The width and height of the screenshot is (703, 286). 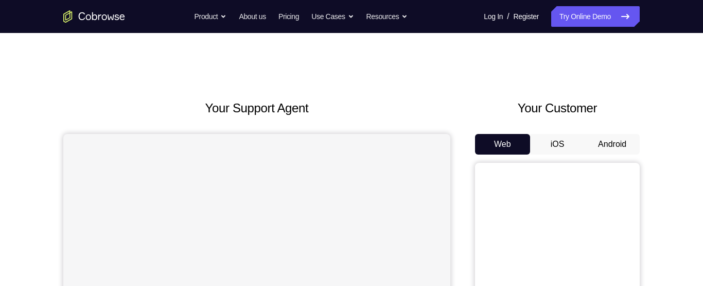 I want to click on a: Try Online Demo, so click(x=595, y=16).